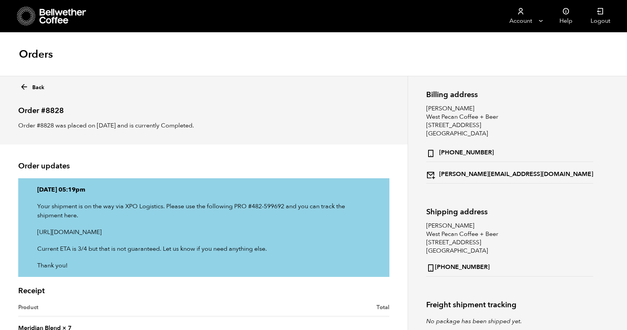  Describe the element at coordinates (204, 266) in the screenshot. I see `p: Thank you!` at that location.